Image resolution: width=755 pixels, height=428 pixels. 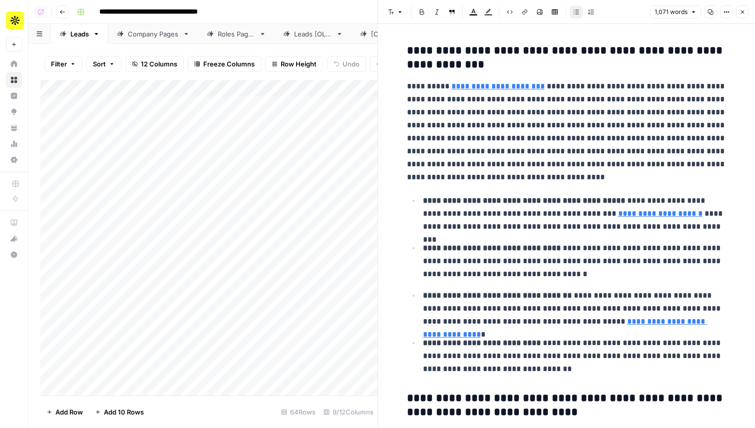 I want to click on button: Add 10 Rows, so click(x=119, y=412).